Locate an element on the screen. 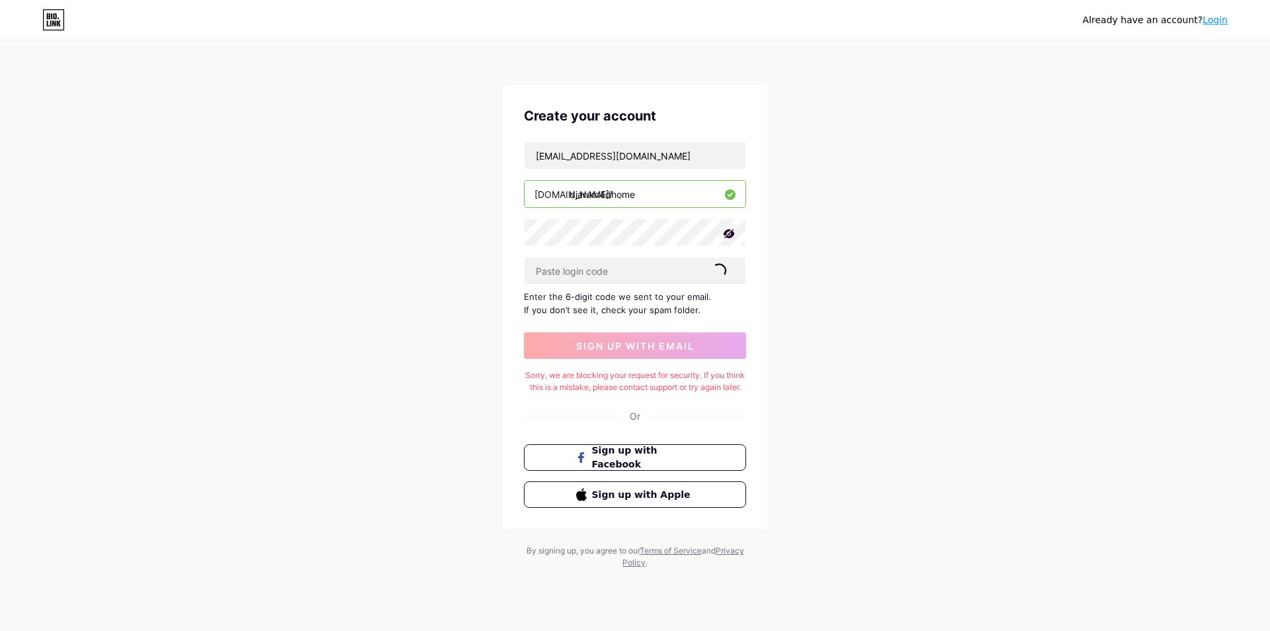 The height and width of the screenshot is (631, 1270). span: sign up with email is located at coordinates (635, 345).